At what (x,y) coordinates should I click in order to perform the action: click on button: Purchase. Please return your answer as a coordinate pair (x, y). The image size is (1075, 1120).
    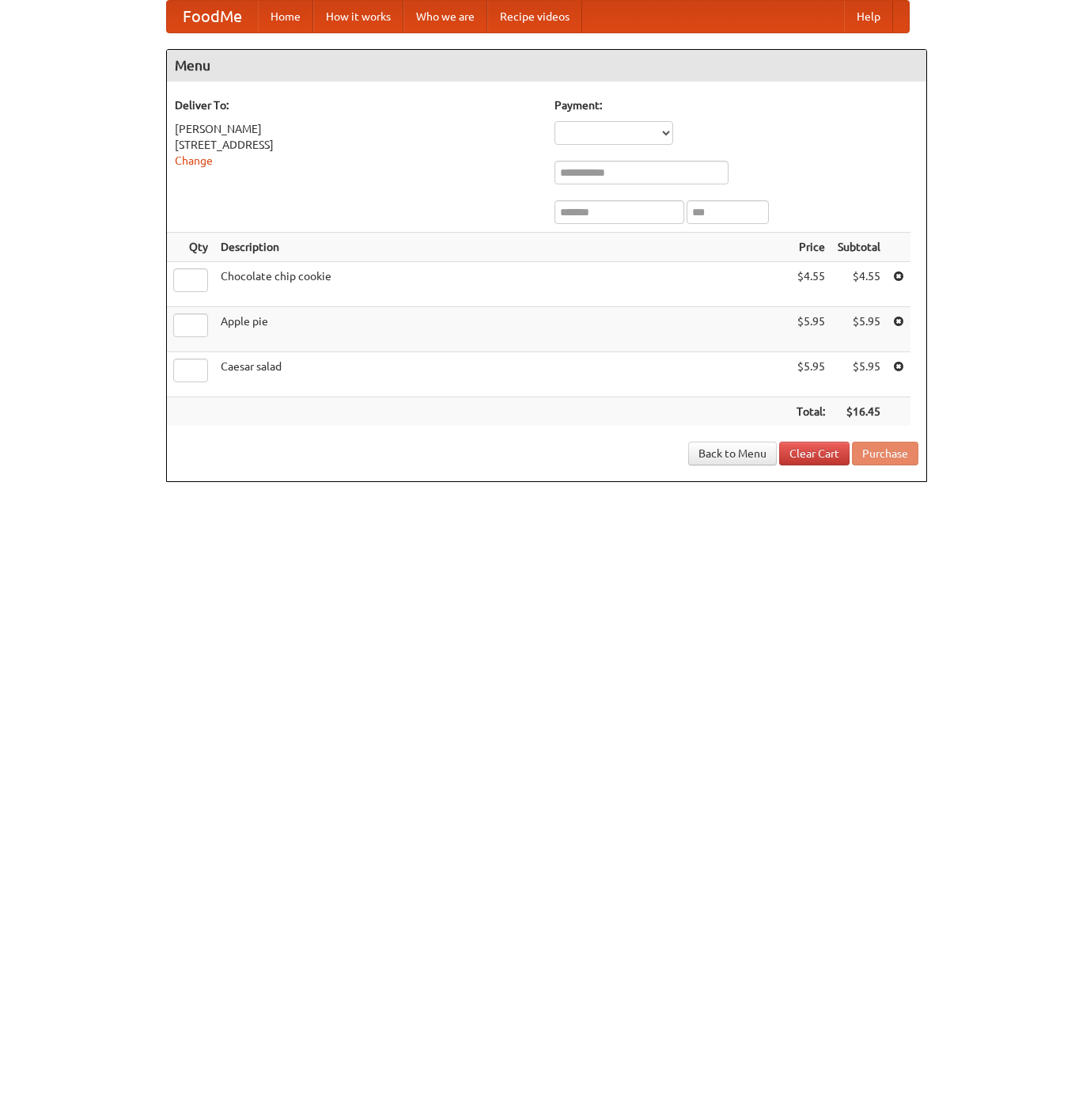
    Looking at the image, I should click on (886, 453).